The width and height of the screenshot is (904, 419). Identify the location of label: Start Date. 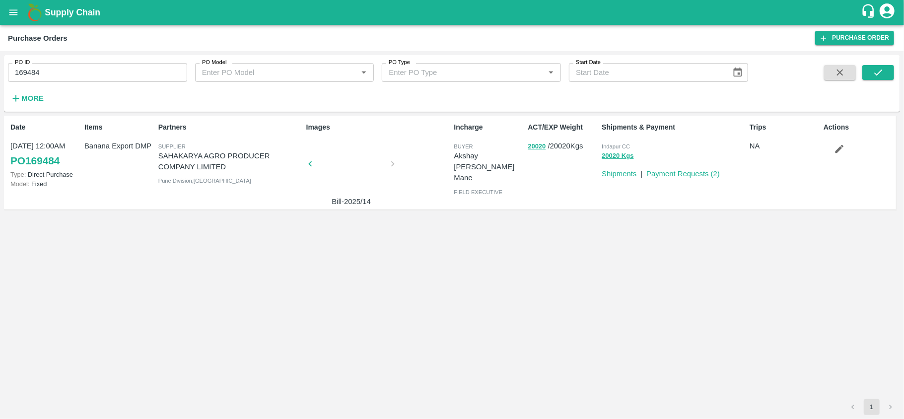
(589, 63).